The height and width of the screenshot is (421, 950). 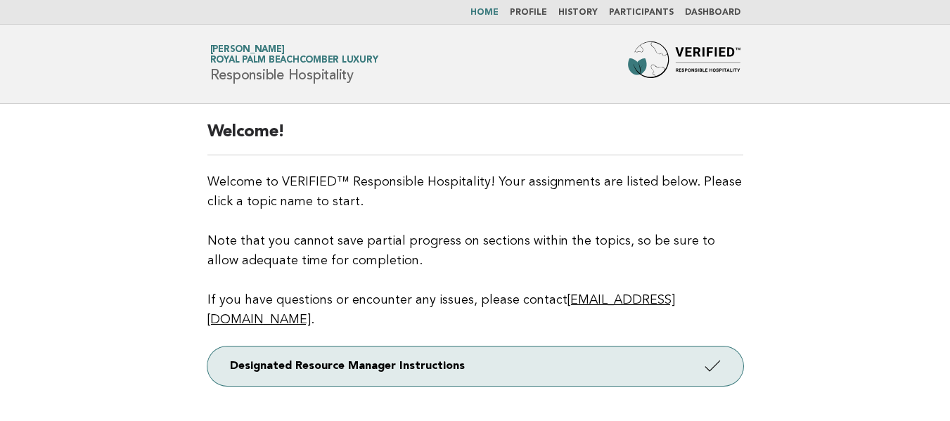 I want to click on h1: Responsible Hospitality, so click(x=294, y=64).